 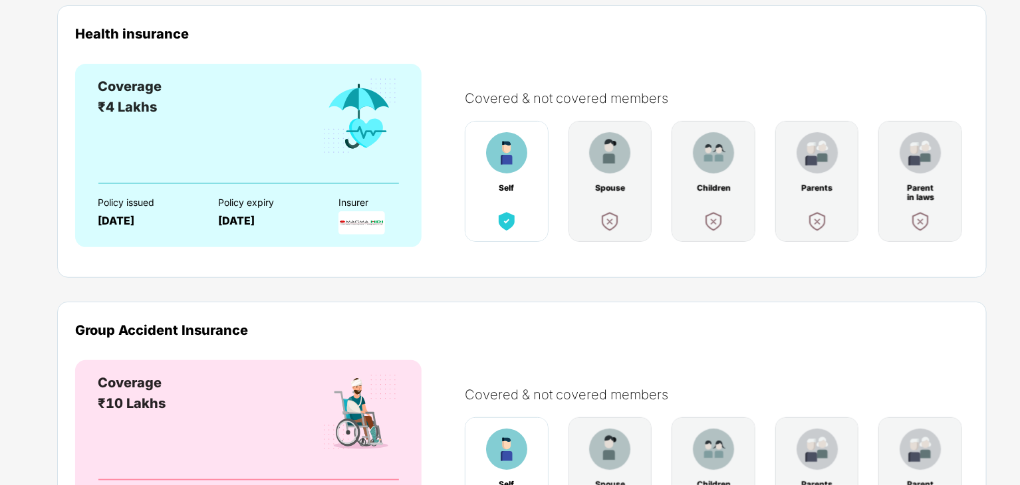 What do you see at coordinates (132, 403) in the screenshot?
I see `span: ₹10 Lakhs` at bounding box center [132, 403].